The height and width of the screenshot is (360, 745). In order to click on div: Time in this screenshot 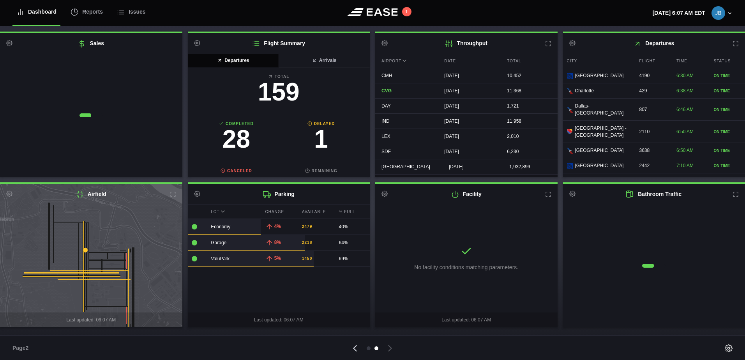, I will do `click(690, 61)`.